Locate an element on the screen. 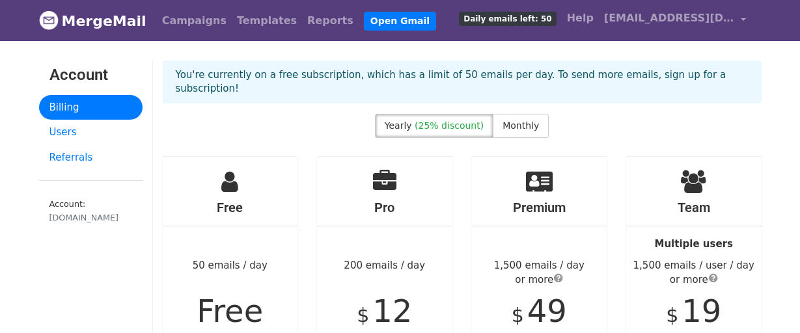 This screenshot has width=800, height=333. a: Daily emails left: 50 is located at coordinates (507, 18).